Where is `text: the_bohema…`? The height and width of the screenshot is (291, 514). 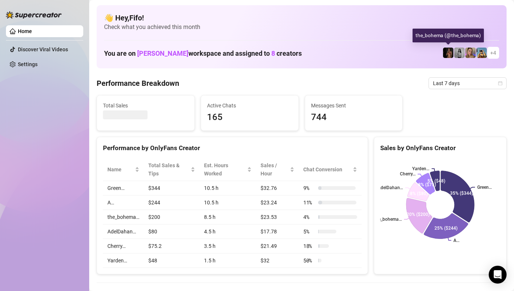
text: the_bohema… is located at coordinates (388, 219).